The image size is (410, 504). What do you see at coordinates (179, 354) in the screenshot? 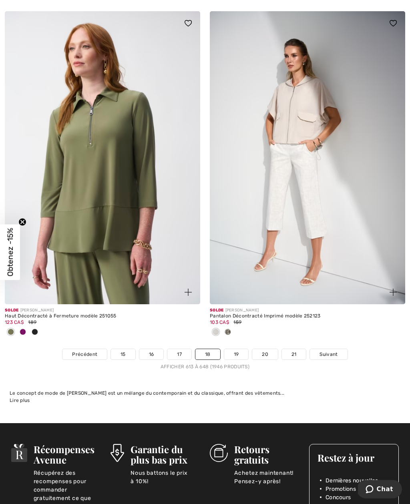
I see `a: 17` at bounding box center [179, 354].